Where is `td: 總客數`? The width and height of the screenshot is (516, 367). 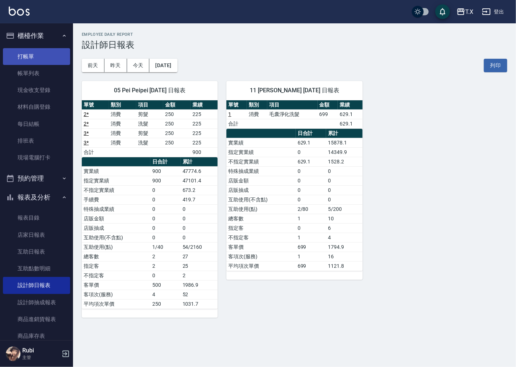 td: 總客數 is located at coordinates (116, 257).